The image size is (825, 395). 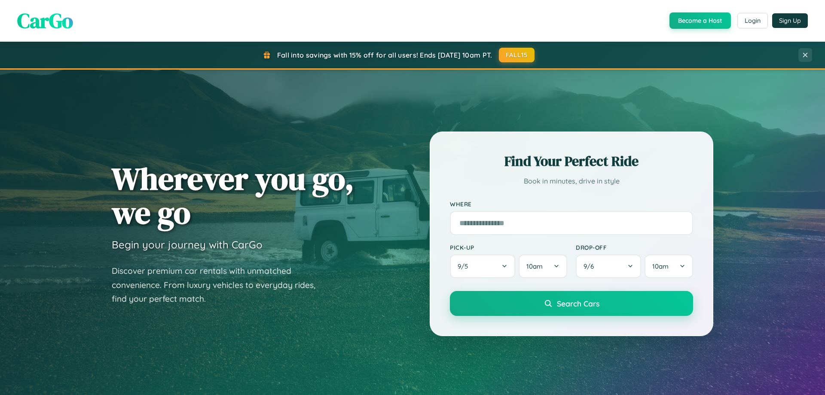 What do you see at coordinates (634, 247) in the screenshot?
I see `label: Drop-off` at bounding box center [634, 247].